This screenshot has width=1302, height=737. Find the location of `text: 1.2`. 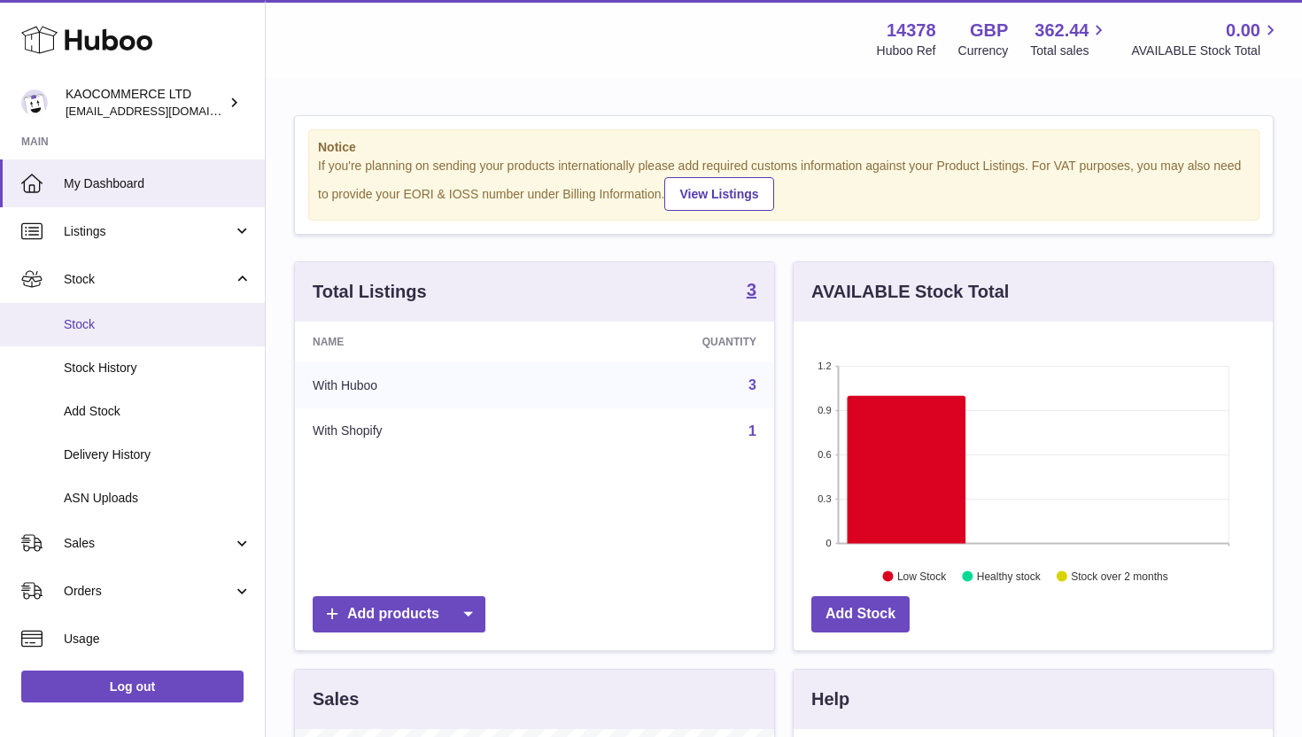

text: 1.2 is located at coordinates (824, 366).